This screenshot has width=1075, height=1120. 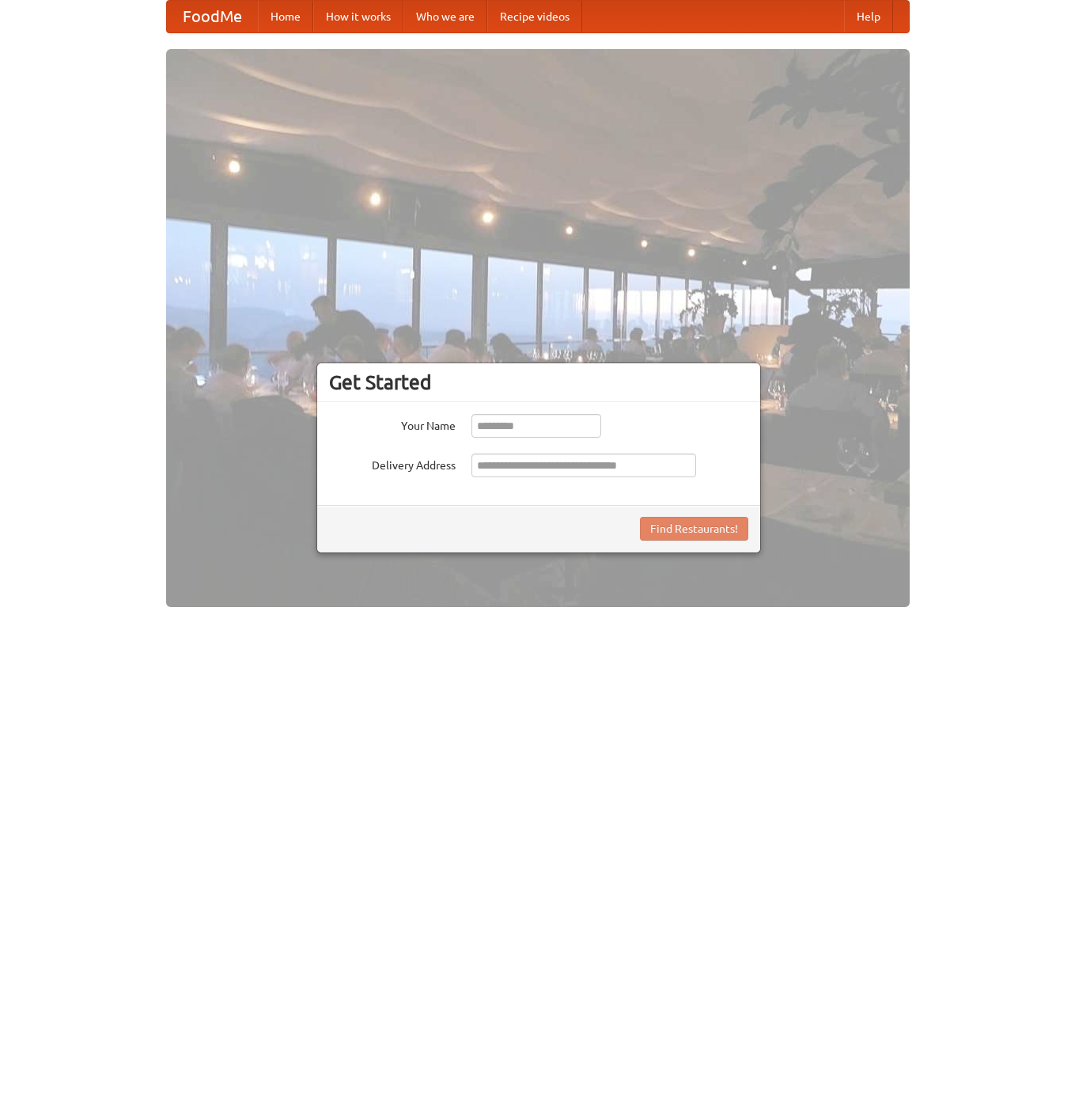 What do you see at coordinates (392, 463) in the screenshot?
I see `label: Delivery Address` at bounding box center [392, 463].